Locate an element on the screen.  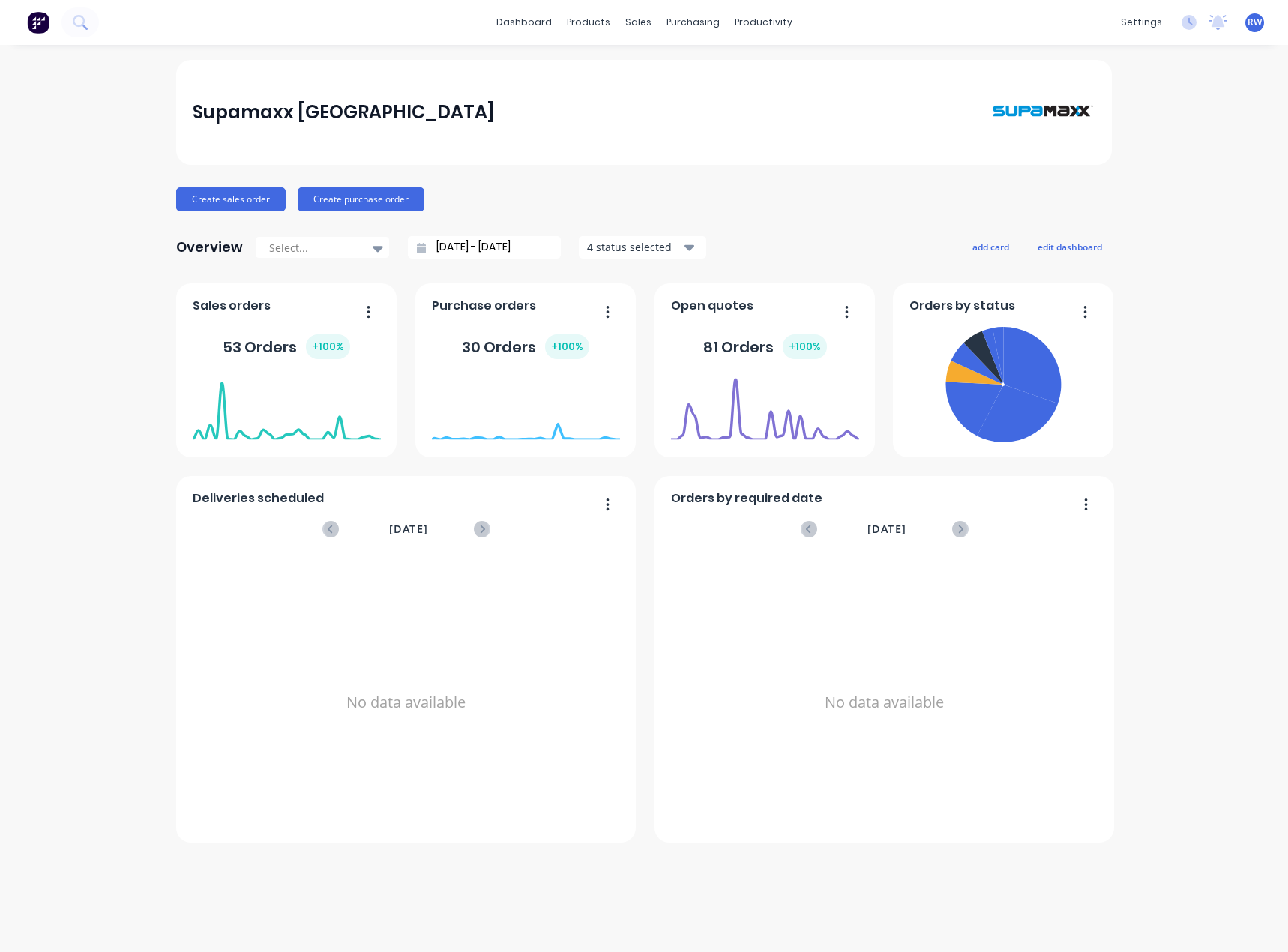
span: Sales orders is located at coordinates (231, 306).